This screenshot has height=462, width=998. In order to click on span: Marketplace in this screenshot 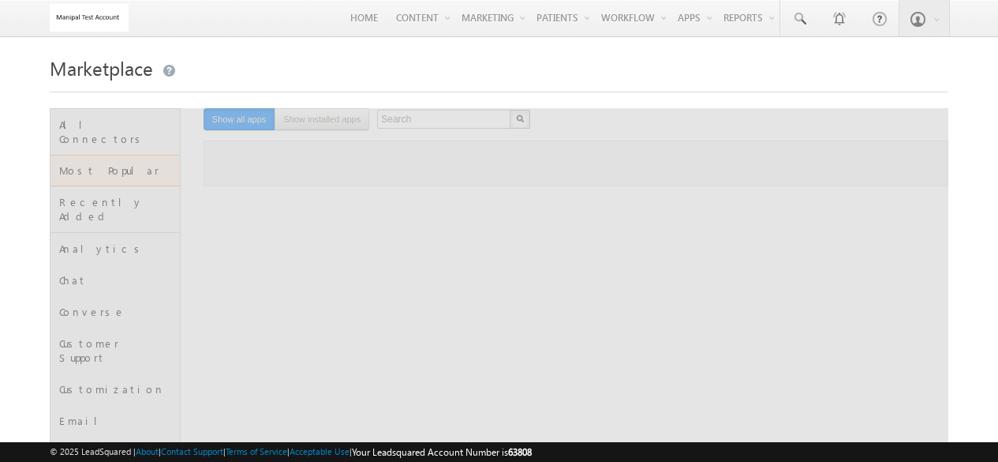, I will do `click(101, 68)`.